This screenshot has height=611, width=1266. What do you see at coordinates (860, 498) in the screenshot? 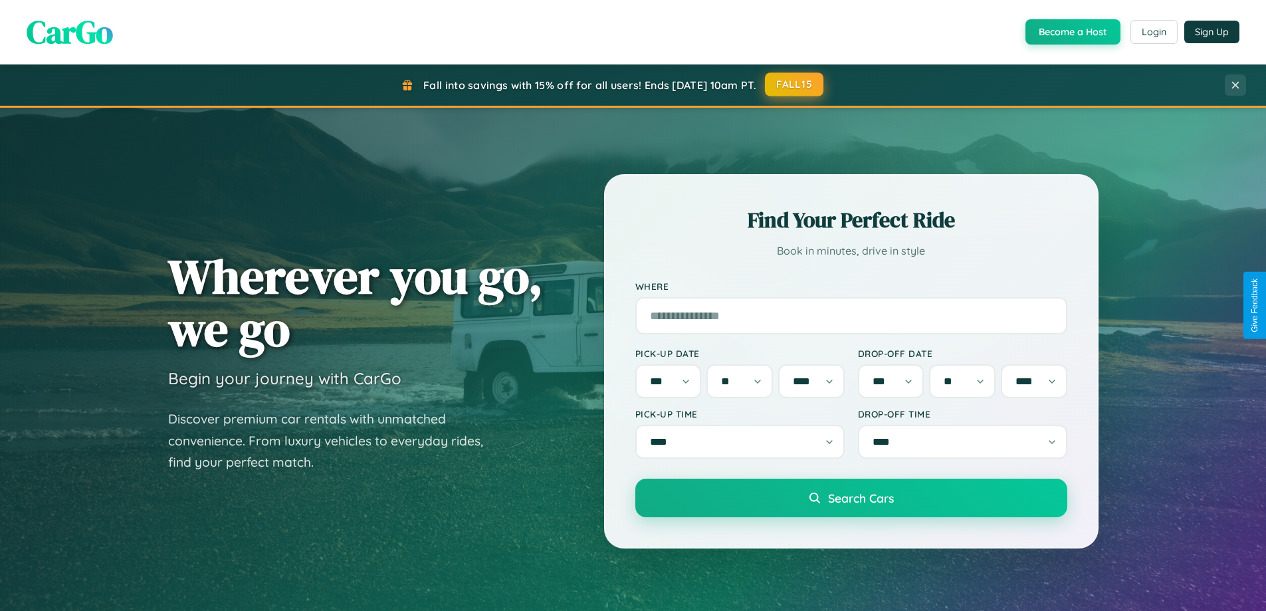
I see `span: Search Cars` at bounding box center [860, 498].